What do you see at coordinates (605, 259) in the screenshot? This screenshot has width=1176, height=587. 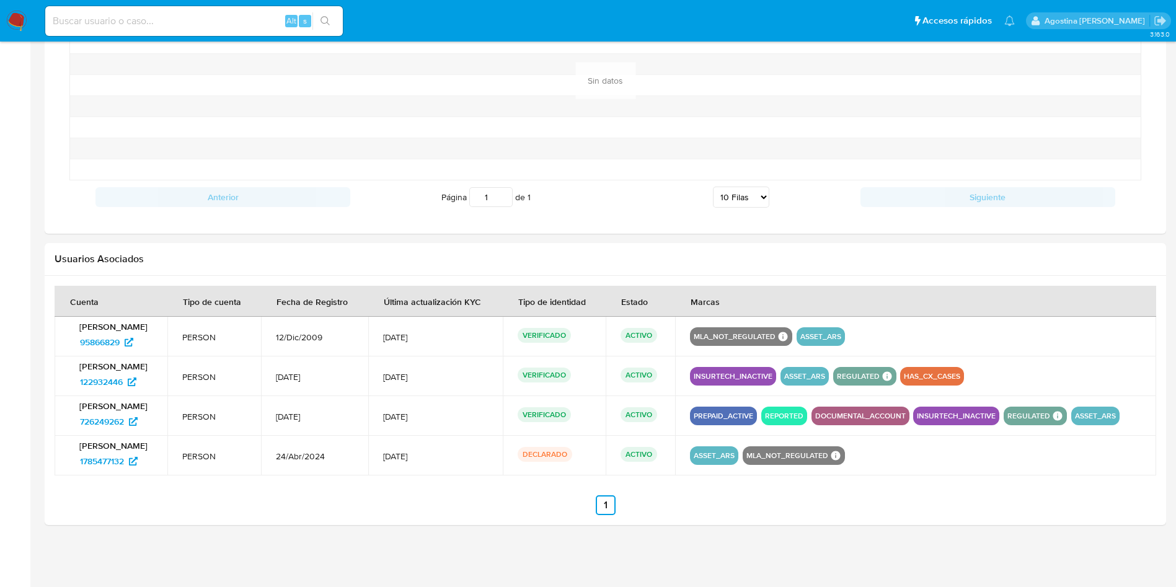 I see `h2: Usuarios Asociados` at bounding box center [605, 259].